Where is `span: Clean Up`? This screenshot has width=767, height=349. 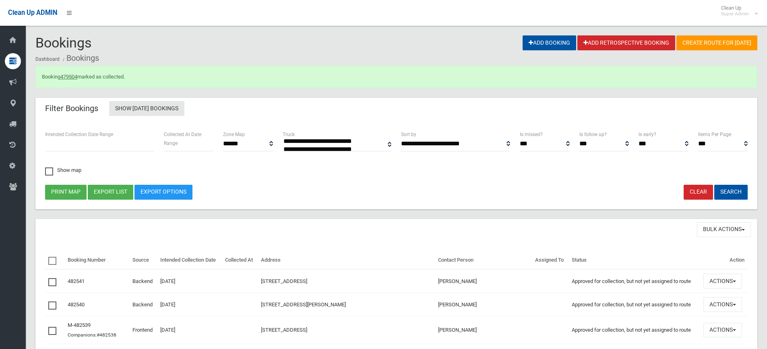 span: Clean Up is located at coordinates (736, 11).